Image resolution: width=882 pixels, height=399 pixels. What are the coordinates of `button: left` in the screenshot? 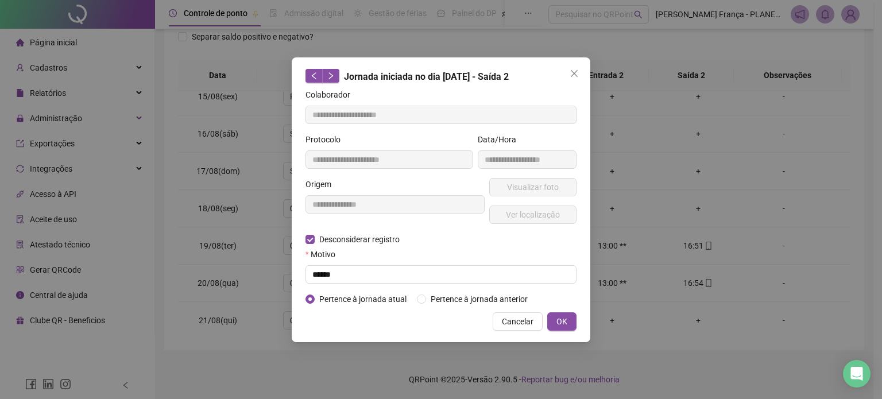 It's located at (314, 76).